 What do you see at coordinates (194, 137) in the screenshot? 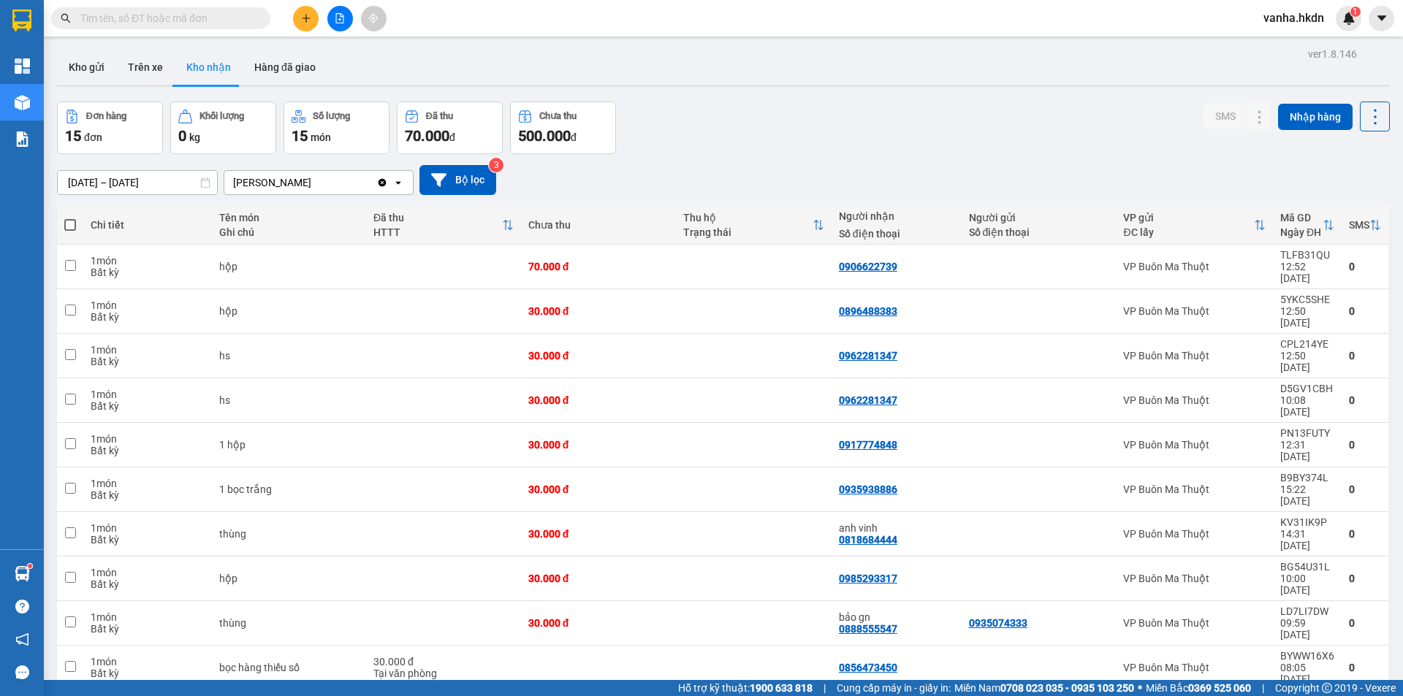
I see `span: kg` at bounding box center [194, 137].